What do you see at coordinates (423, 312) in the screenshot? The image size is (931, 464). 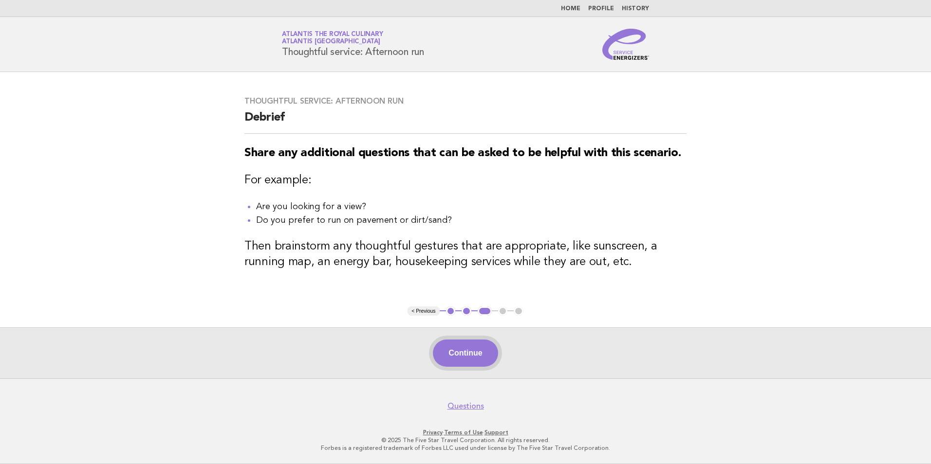 I see `button: < Previous` at bounding box center [423, 312].